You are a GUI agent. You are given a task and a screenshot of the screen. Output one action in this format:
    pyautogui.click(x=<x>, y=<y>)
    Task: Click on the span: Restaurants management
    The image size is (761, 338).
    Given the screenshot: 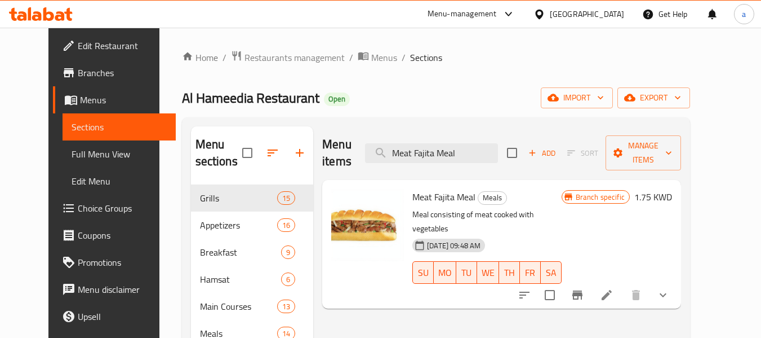 What is the action you would take?
    pyautogui.click(x=295, y=57)
    